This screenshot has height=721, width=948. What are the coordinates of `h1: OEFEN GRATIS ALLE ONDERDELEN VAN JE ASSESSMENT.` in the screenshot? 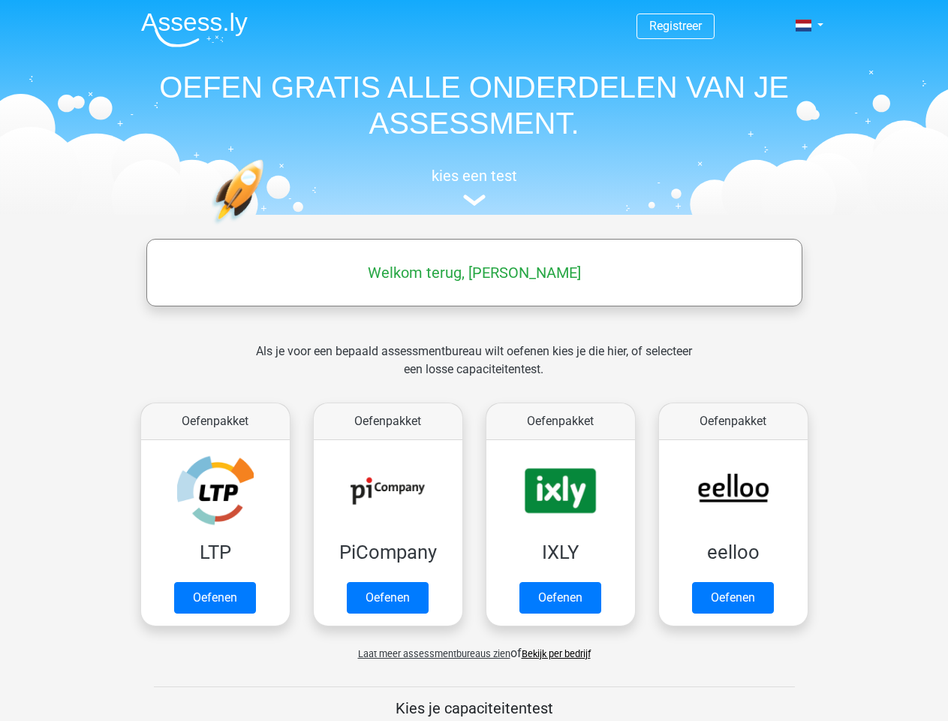 It's located at (474, 105).